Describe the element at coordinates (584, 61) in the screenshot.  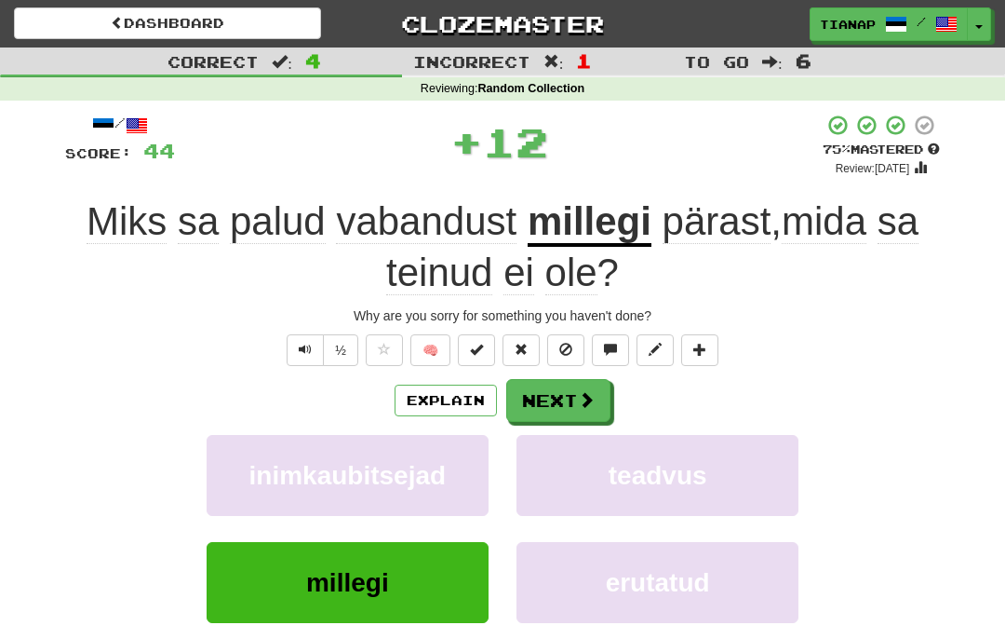
I see `span: 1` at that location.